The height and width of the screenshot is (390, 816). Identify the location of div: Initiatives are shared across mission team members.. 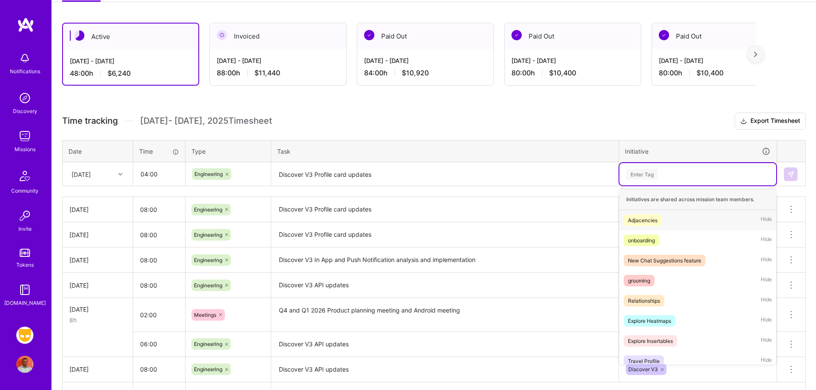
(698, 200).